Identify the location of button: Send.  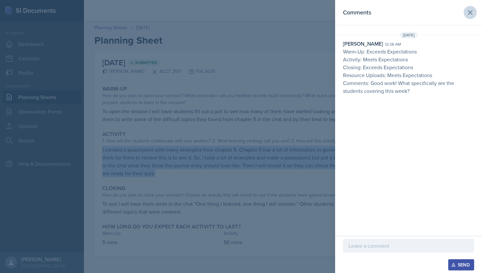
(461, 265).